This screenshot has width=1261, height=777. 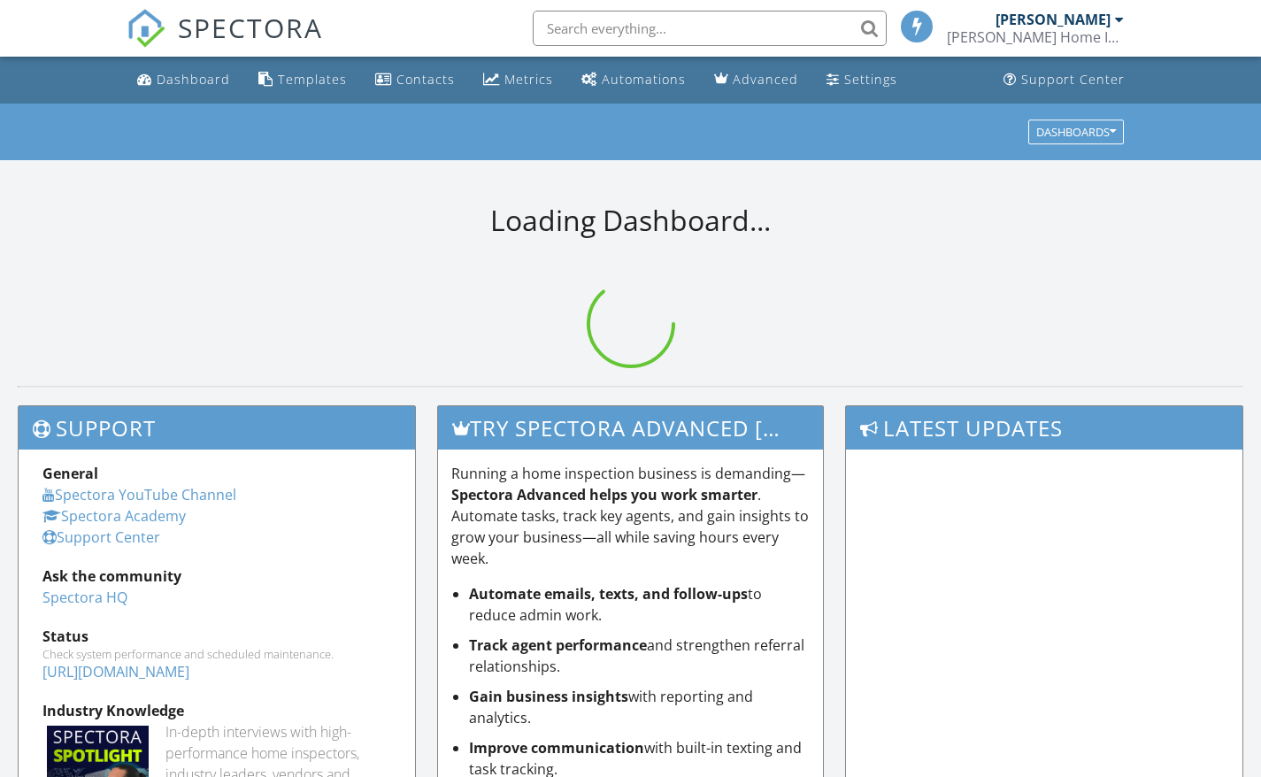 I want to click on a: Spectora YouTube Channel, so click(x=139, y=495).